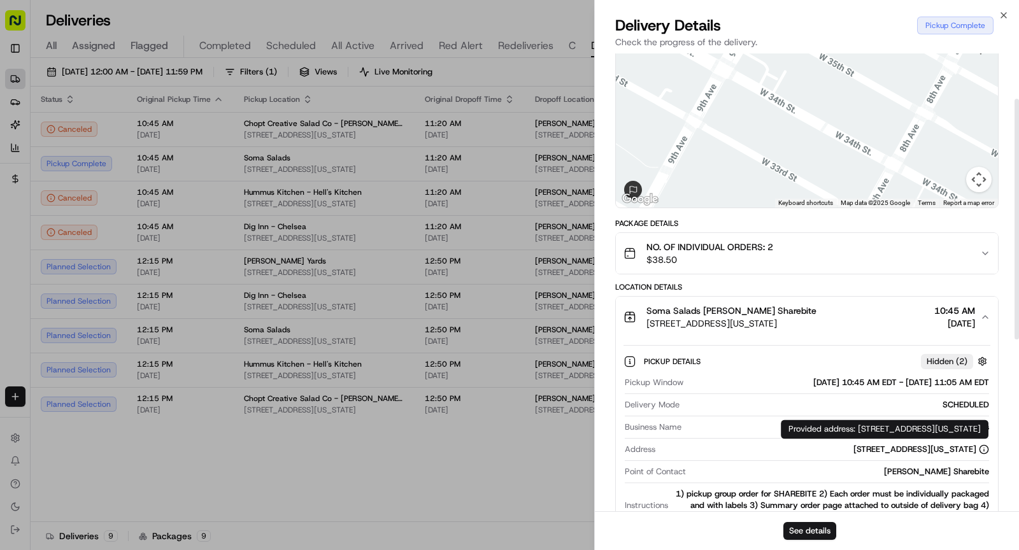  What do you see at coordinates (23, 195) in the screenshot?
I see `img: Alessandra Gomez` at bounding box center [23, 195].